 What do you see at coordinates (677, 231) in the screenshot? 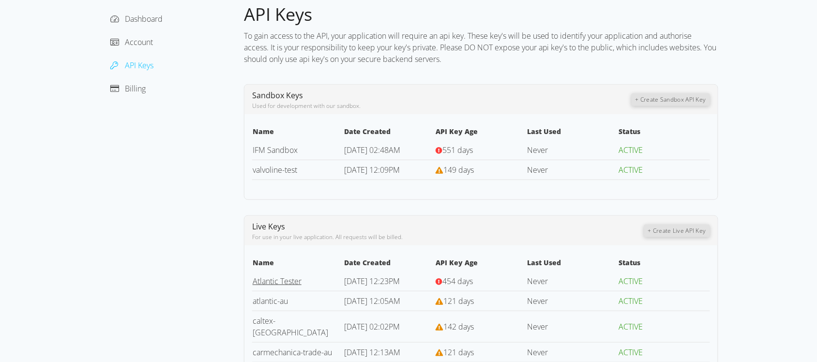
I see `button: + Create Live API Key` at bounding box center [677, 231].